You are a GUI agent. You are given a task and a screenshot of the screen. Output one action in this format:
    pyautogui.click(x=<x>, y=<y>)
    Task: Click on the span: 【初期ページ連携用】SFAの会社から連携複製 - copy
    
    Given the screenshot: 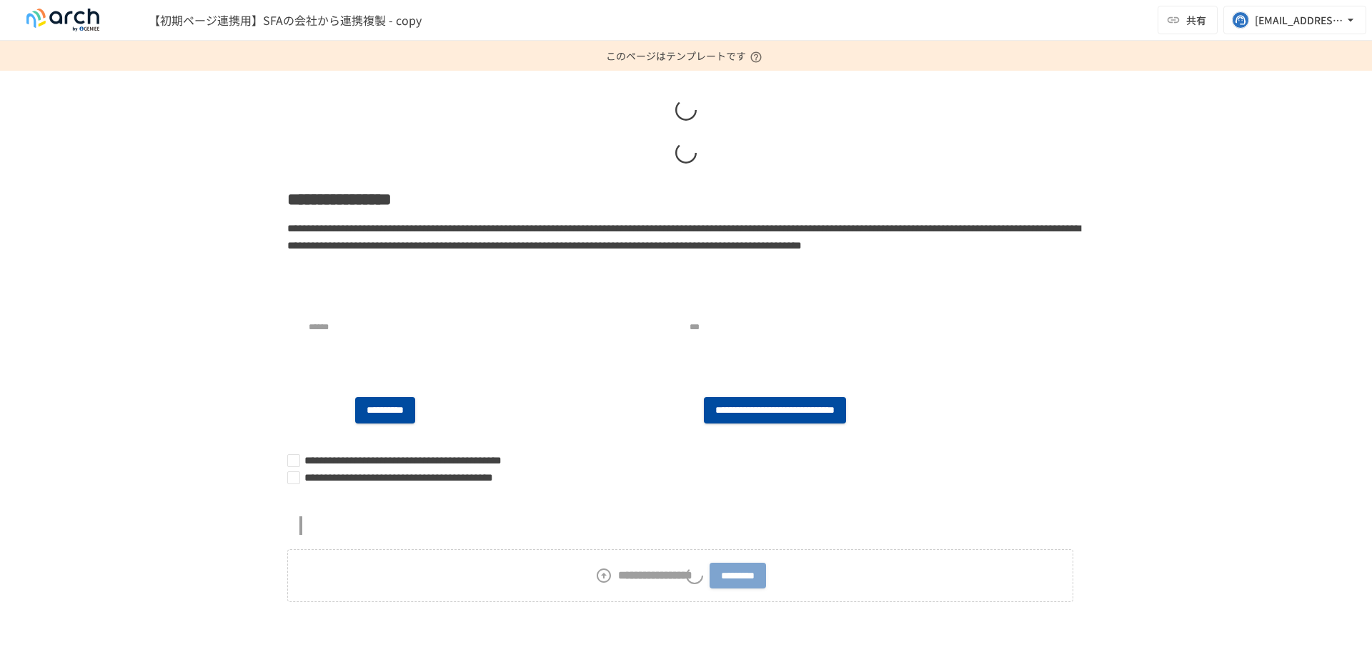 What is the action you would take?
    pyautogui.click(x=285, y=20)
    